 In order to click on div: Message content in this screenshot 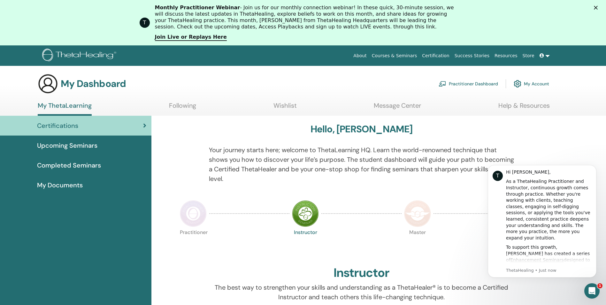, I will do `click(71, 62)`.